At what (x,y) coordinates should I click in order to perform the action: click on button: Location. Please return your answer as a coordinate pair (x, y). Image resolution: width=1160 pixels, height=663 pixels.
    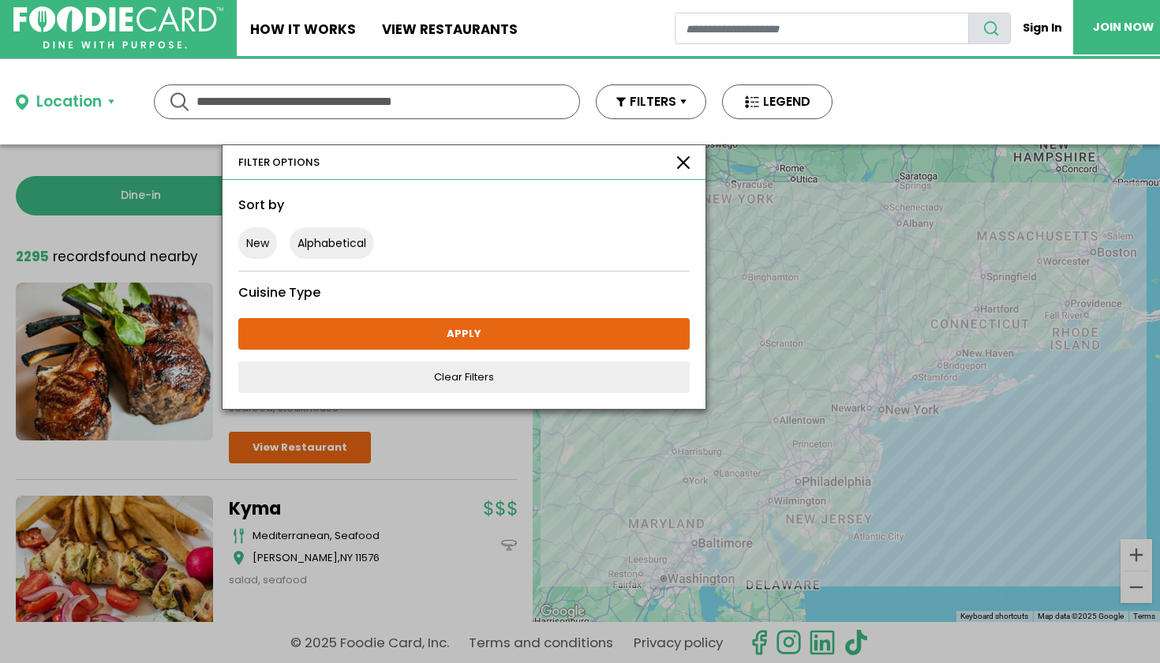
    Looking at the image, I should click on (65, 102).